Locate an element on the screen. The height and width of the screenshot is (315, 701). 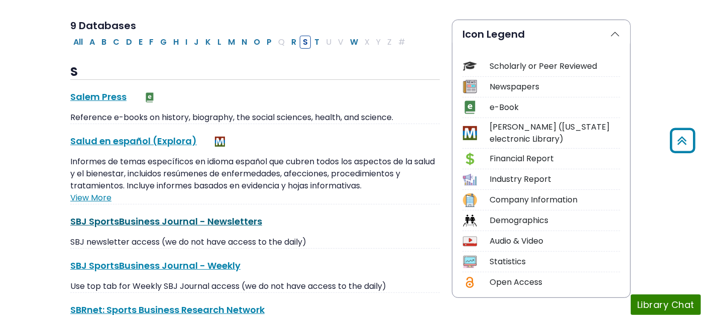
button: Icon Legend is located at coordinates (542, 34).